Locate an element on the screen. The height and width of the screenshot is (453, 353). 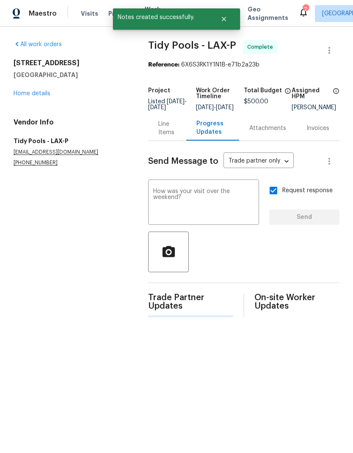
span: Geo Assignments is located at coordinates (268, 14).